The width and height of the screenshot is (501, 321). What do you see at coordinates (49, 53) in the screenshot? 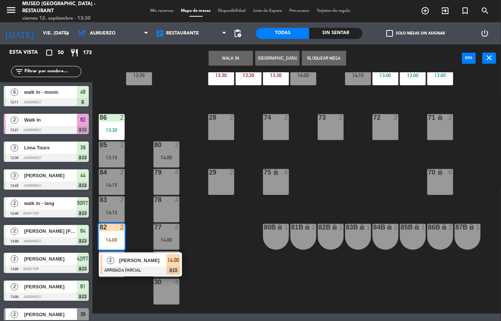
I see `i: crop_square` at bounding box center [49, 53].